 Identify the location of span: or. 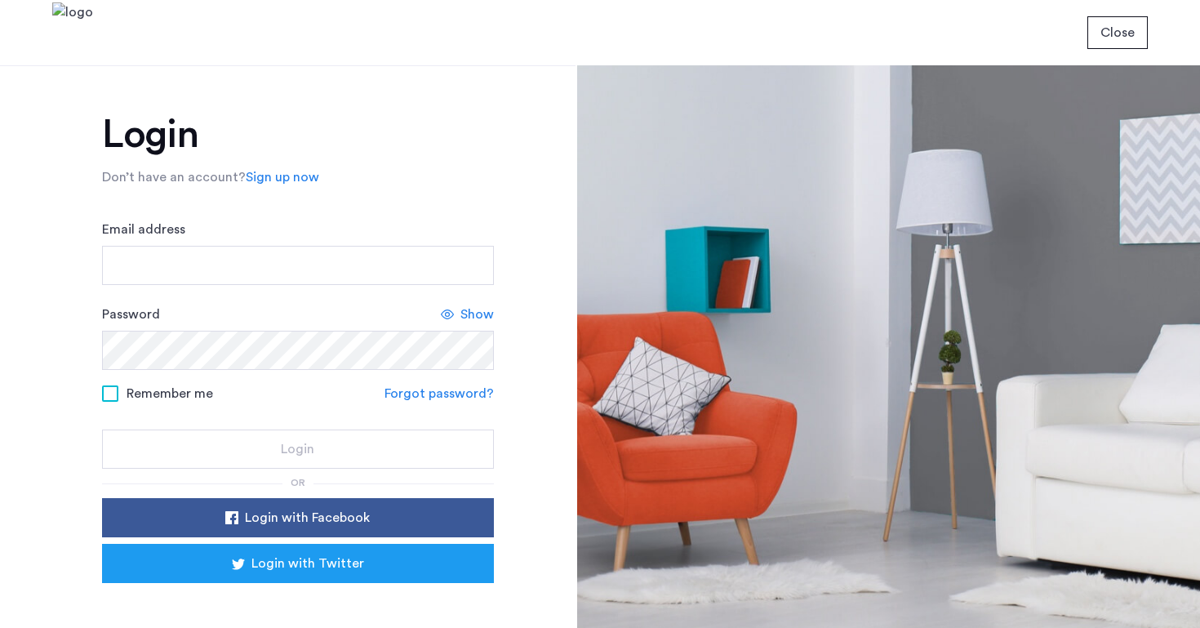
(298, 482).